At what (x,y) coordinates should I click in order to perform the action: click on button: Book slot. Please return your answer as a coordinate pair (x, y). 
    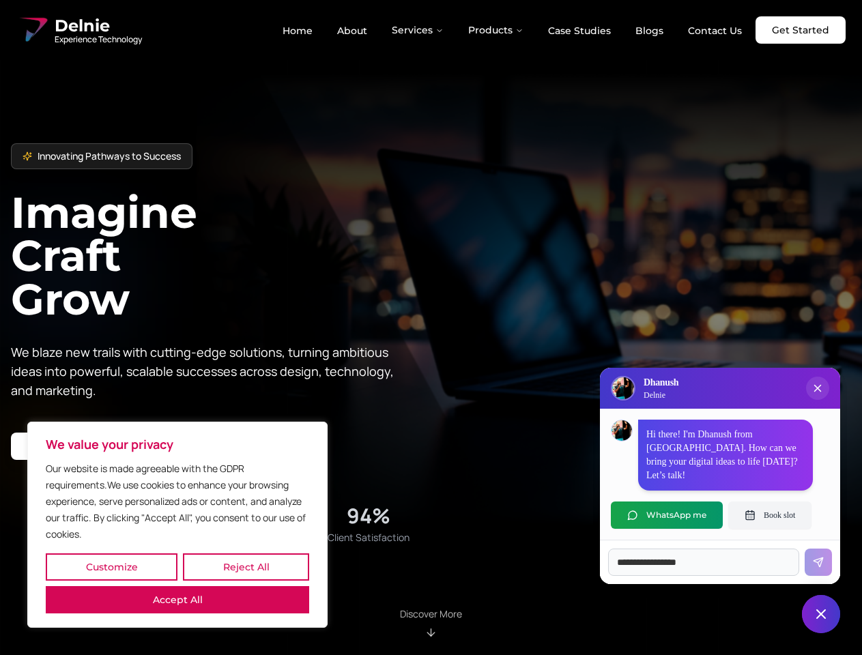
    Looking at the image, I should click on (769, 515).